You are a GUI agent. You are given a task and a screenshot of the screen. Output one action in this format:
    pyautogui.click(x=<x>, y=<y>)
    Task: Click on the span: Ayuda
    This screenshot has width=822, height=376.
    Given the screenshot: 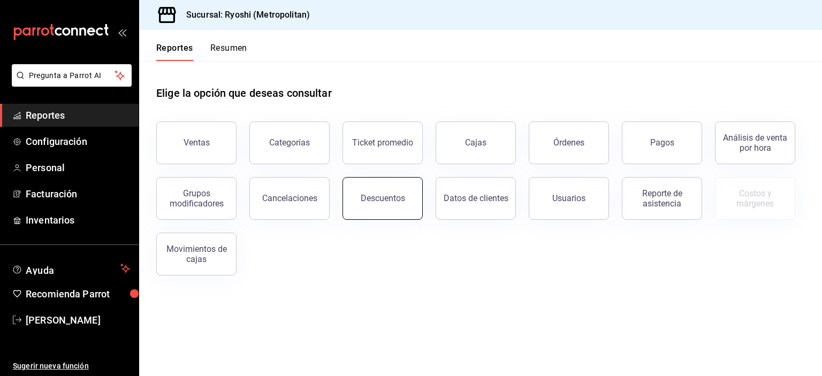 What is the action you would take?
    pyautogui.click(x=71, y=269)
    